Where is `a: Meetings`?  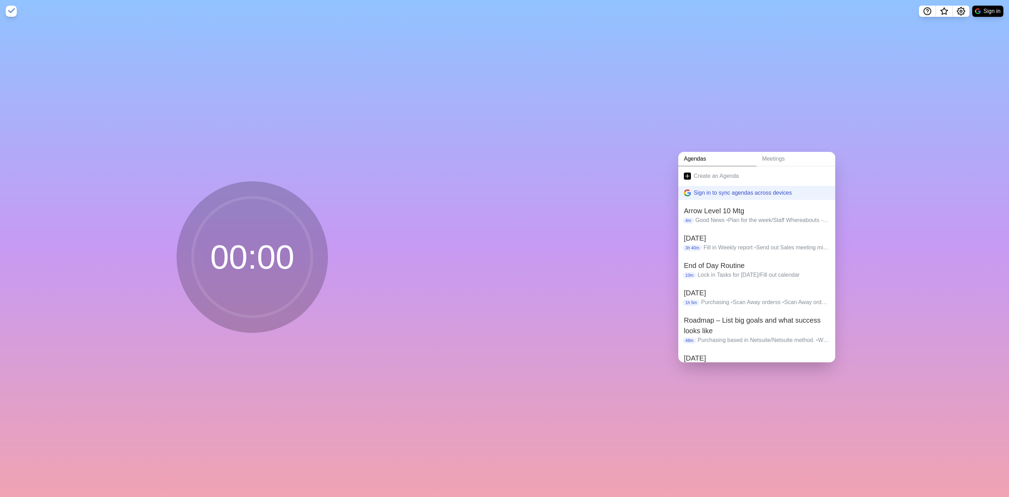
a: Meetings is located at coordinates (796, 159).